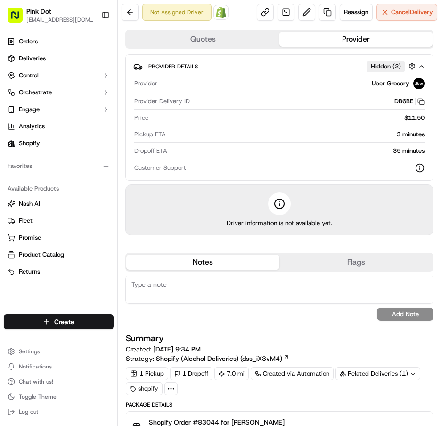 This screenshot has height=426, width=441. What do you see at coordinates (29, 204) in the screenshot?
I see `span: Nash AI` at bounding box center [29, 204].